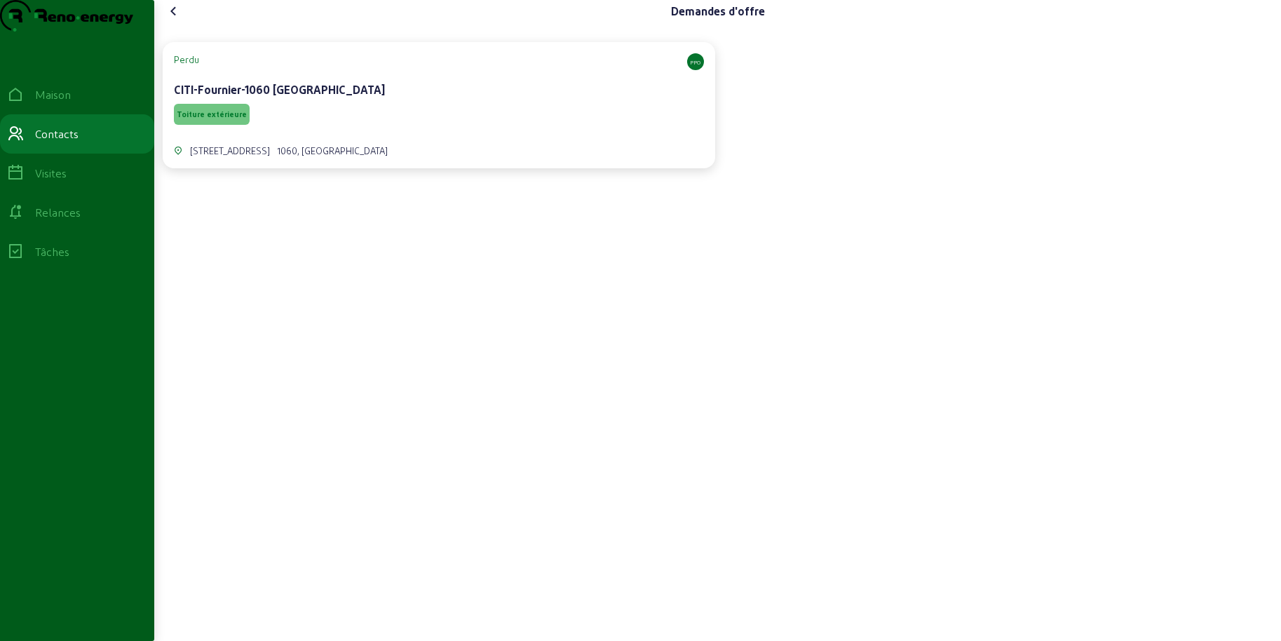 The image size is (1281, 641). Describe the element at coordinates (695, 62) in the screenshot. I see `font: PPO` at that location.